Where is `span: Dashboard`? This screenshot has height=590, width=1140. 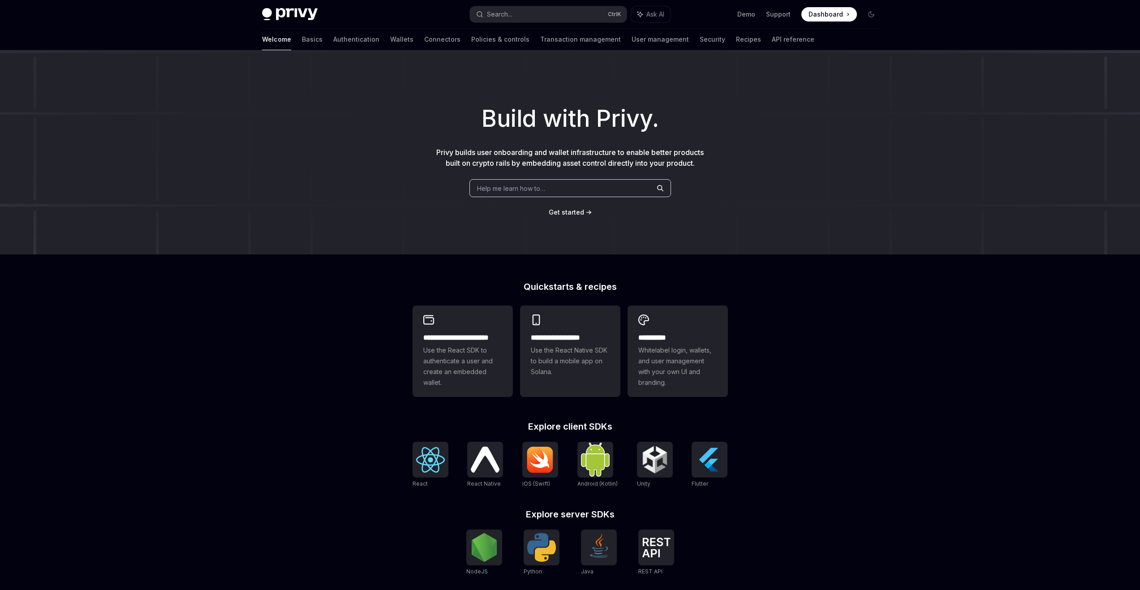 span: Dashboard is located at coordinates (825, 14).